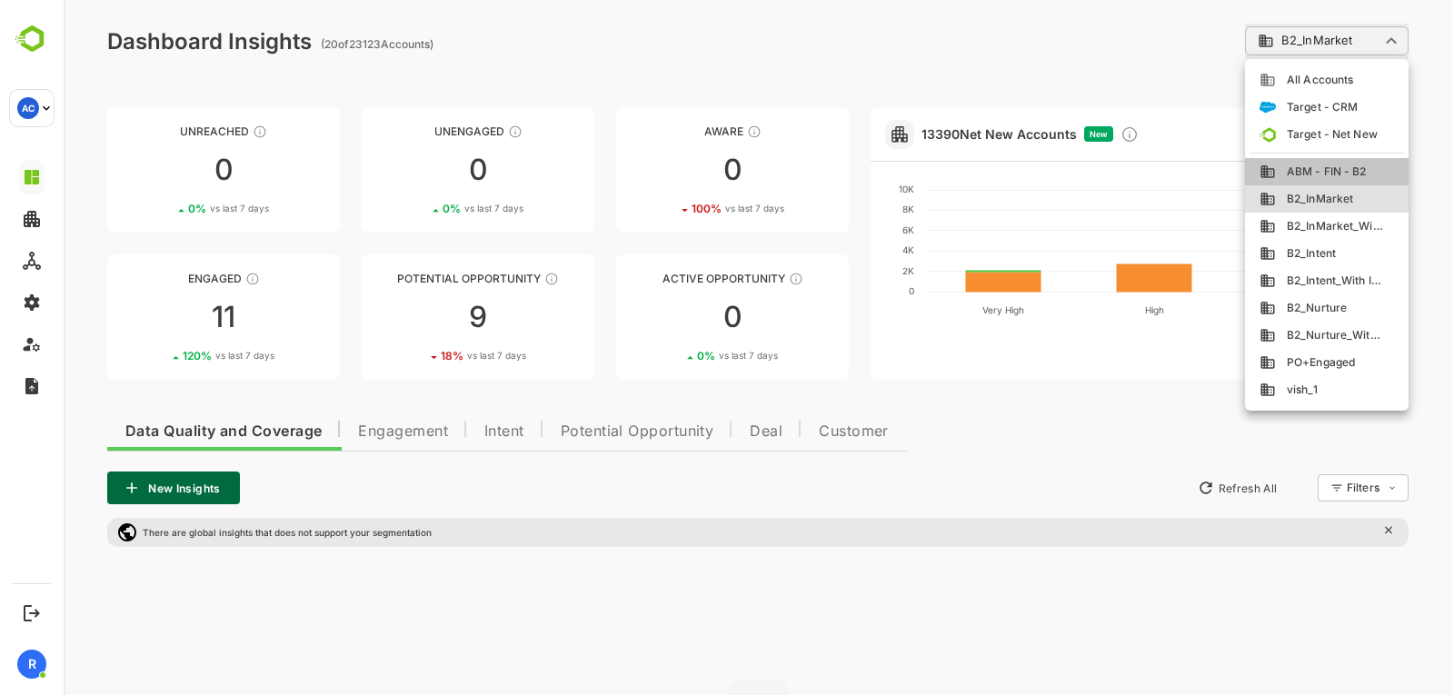  I want to click on div: vish_1, so click(1263, 390).